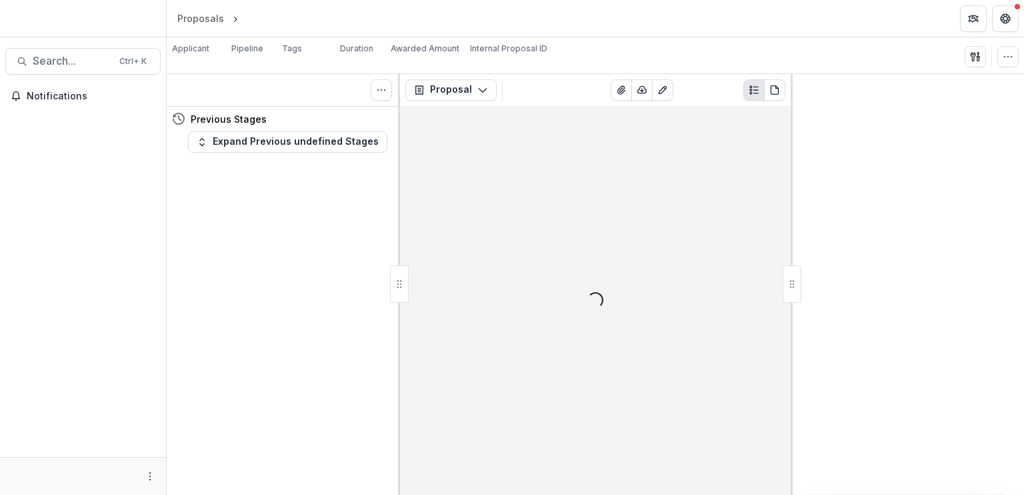 Image resolution: width=1024 pixels, height=495 pixels. Describe the element at coordinates (381, 90) in the screenshot. I see `button: Toggle View Cancelled Tasks` at that location.